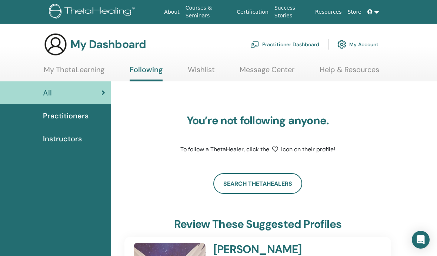 The image size is (437, 256). What do you see at coordinates (56, 44) in the screenshot?
I see `img: generic-user-icon.jpg` at bounding box center [56, 44].